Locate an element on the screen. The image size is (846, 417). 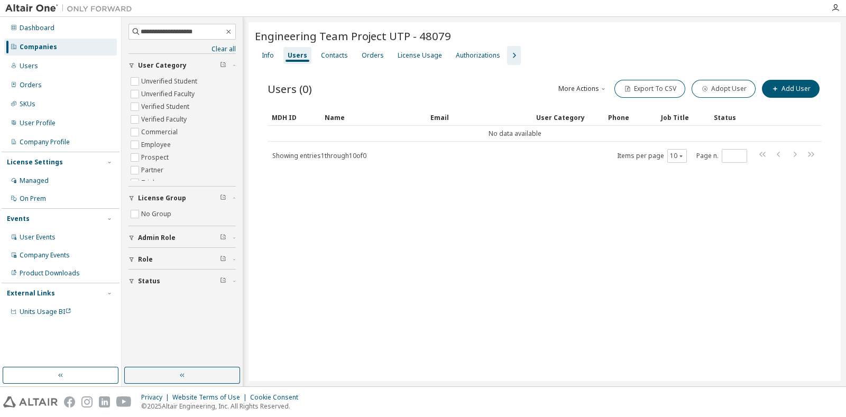
div: User Category is located at coordinates (568, 117).